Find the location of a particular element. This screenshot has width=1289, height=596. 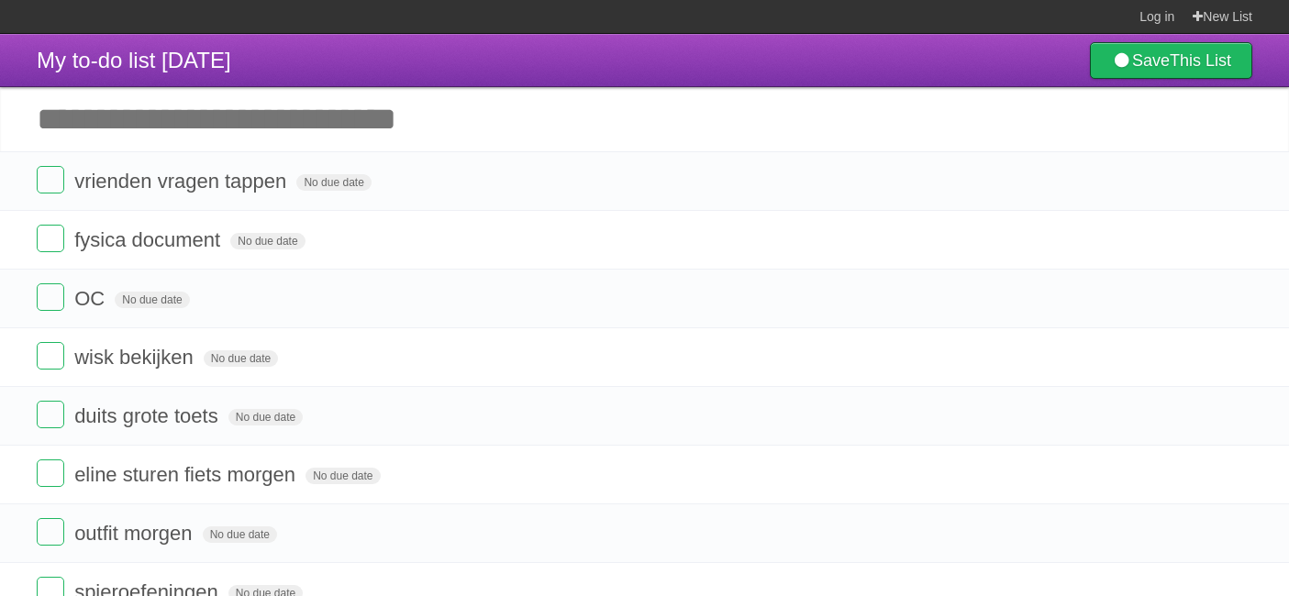

span: eline sturen fiets morgen is located at coordinates (187, 474).